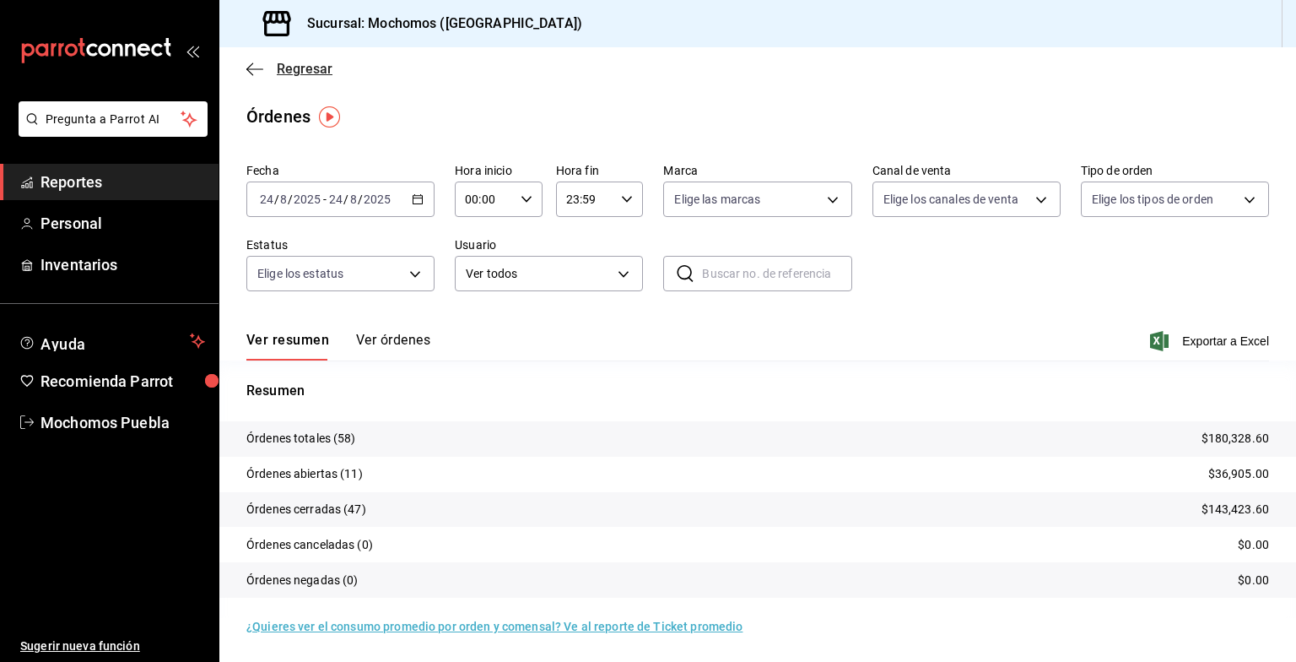  Describe the element at coordinates (1239, 473) in the screenshot. I see `p: $36,905.00` at that location.